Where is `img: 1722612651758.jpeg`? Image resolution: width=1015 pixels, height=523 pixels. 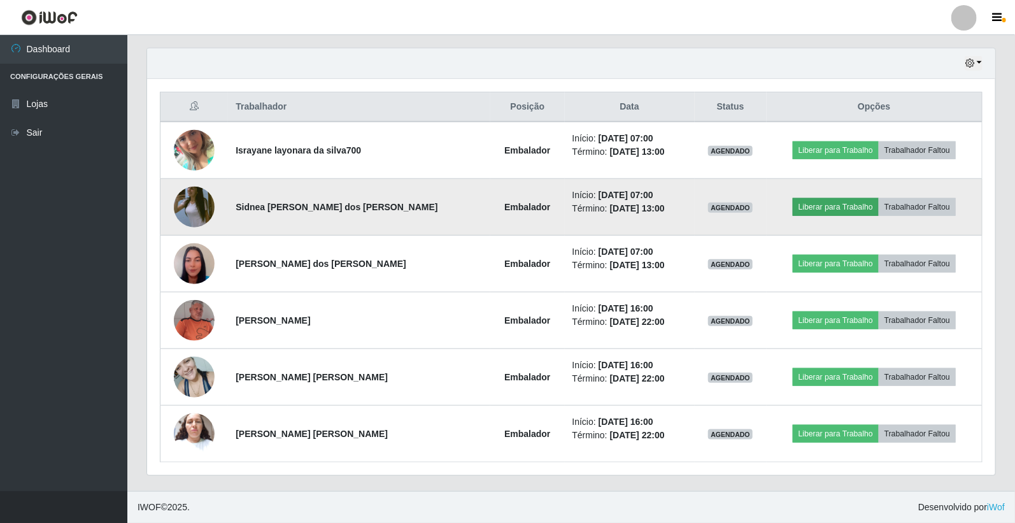
img: 1722612651758.jpeg is located at coordinates (194, 150).